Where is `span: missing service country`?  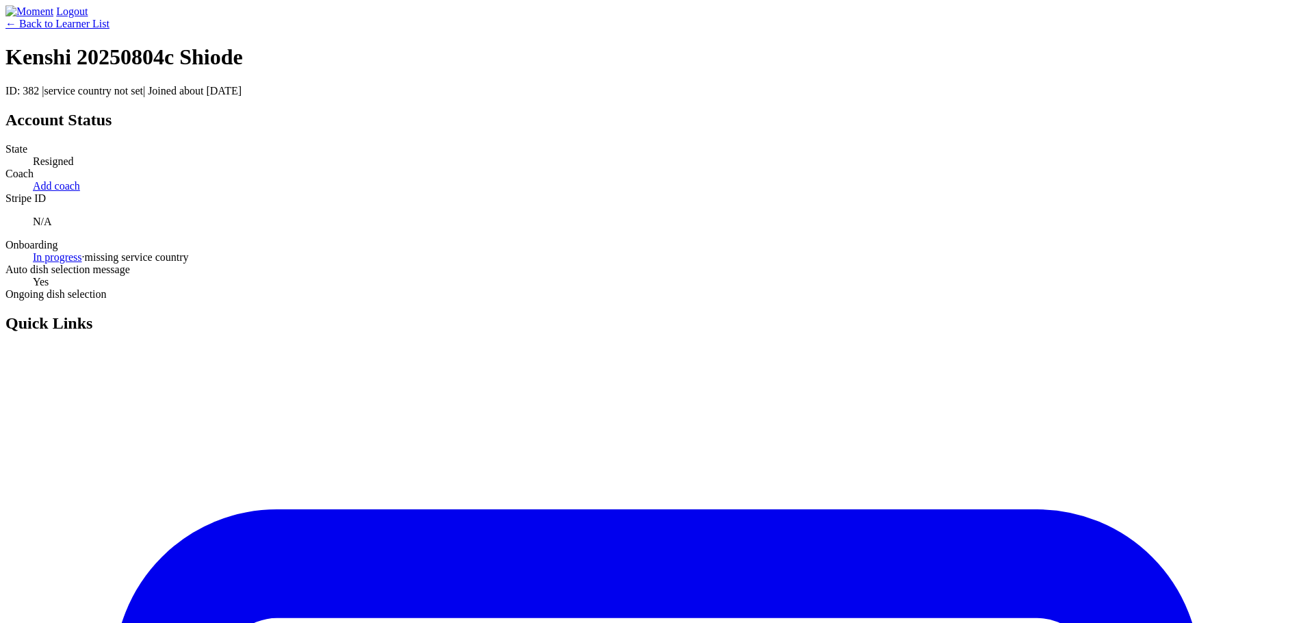
span: missing service country is located at coordinates (137, 257).